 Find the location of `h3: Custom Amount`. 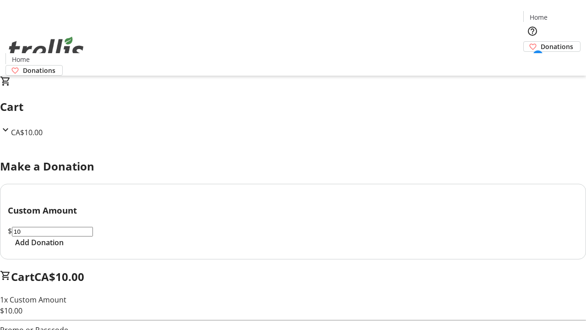

h3: Custom Amount is located at coordinates (293, 210).